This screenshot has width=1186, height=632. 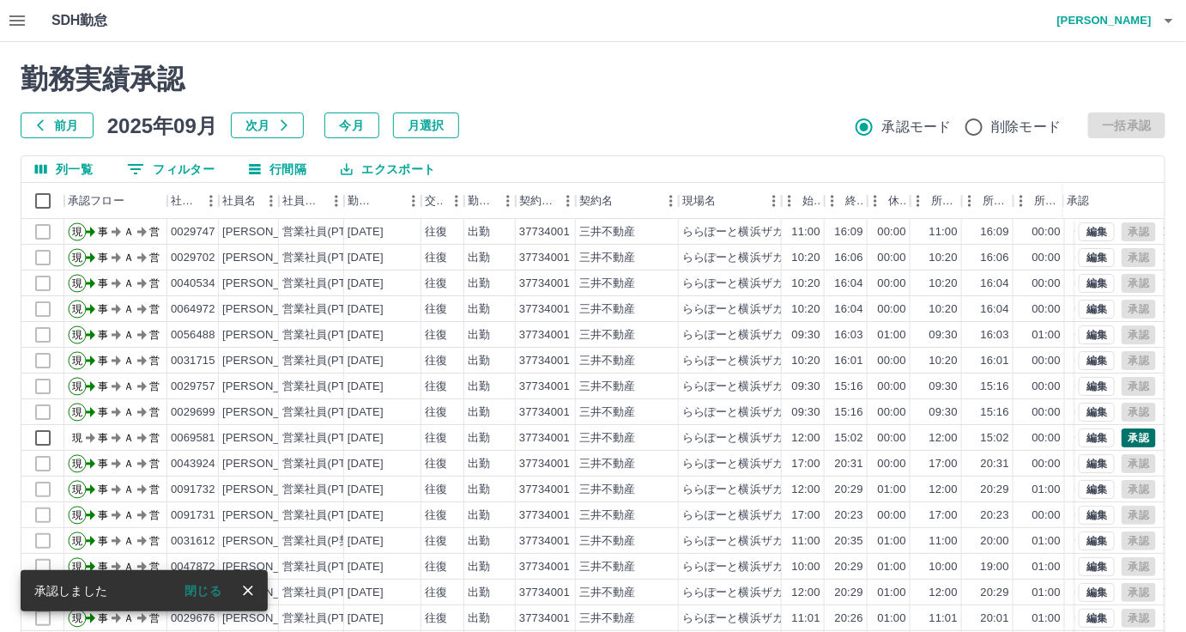 What do you see at coordinates (1108, 201) in the screenshot?
I see `div: 承認` at bounding box center [1108, 201].